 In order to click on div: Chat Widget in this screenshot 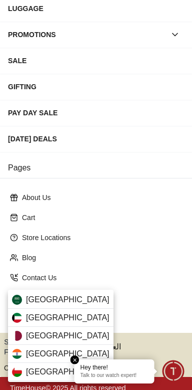, I will do `click(174, 371)`.